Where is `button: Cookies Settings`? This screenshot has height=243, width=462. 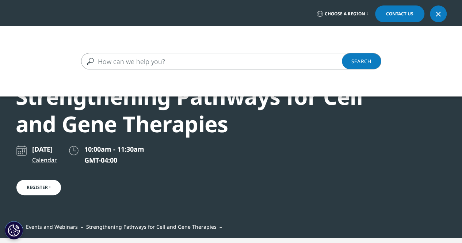 button: Cookies Settings is located at coordinates (14, 230).